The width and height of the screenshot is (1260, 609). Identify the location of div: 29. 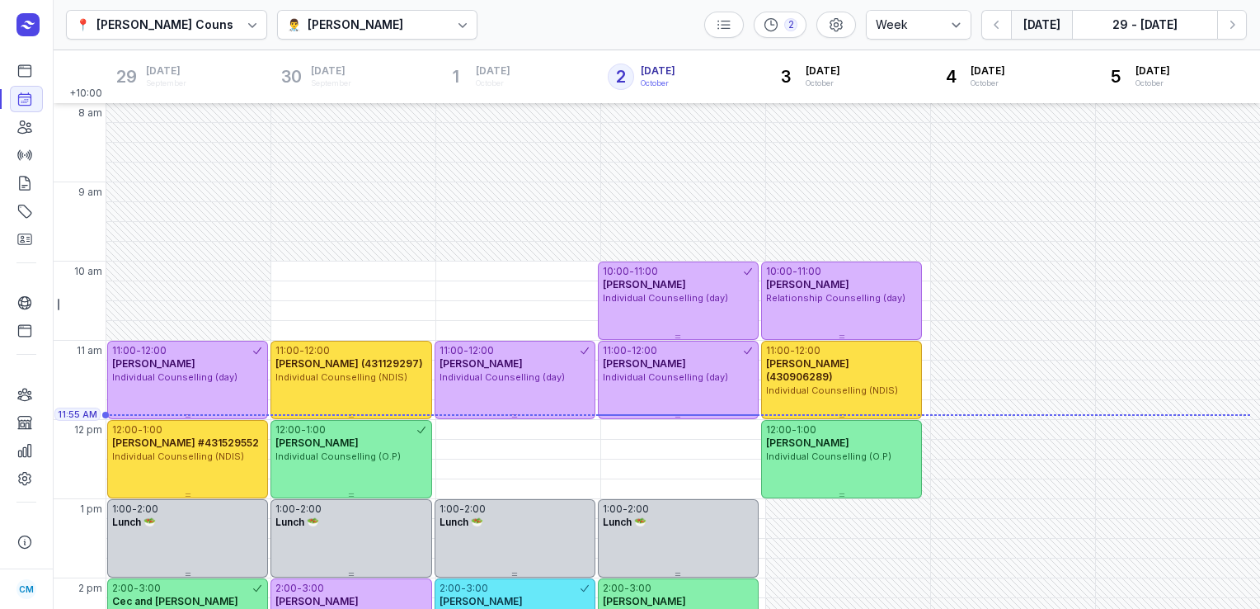
(126, 77).